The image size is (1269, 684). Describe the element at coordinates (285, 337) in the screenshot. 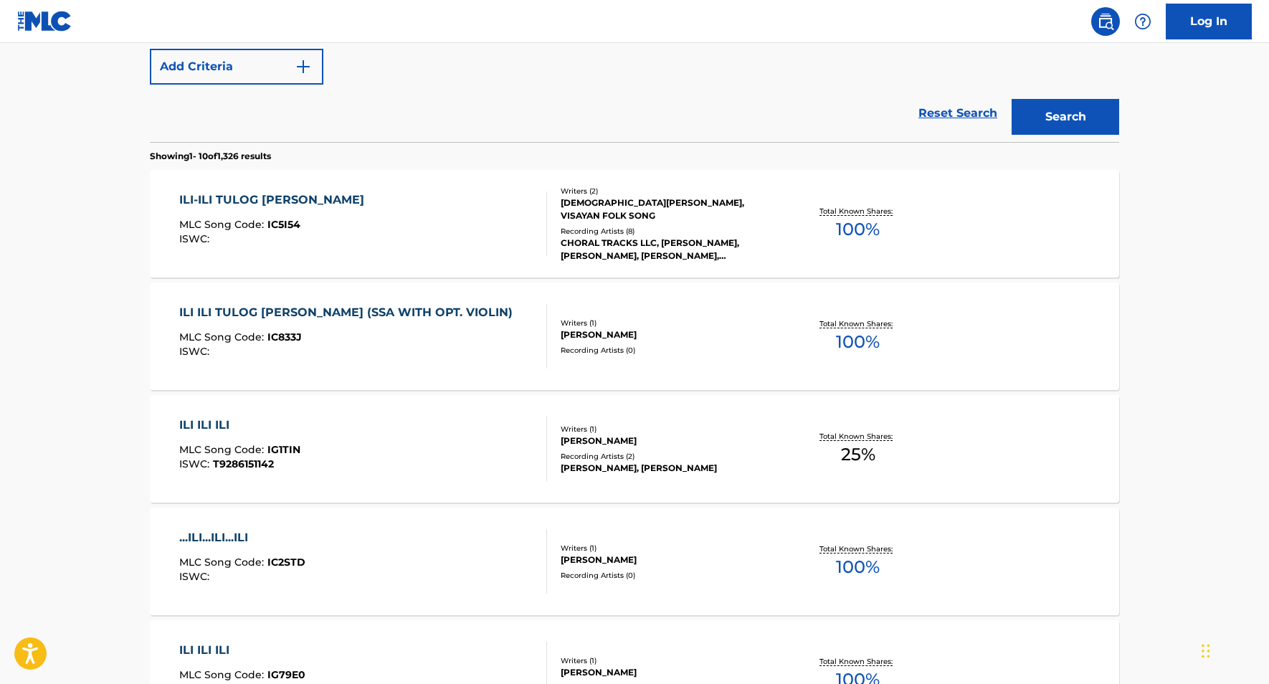

I see `span: IC833J` at that location.